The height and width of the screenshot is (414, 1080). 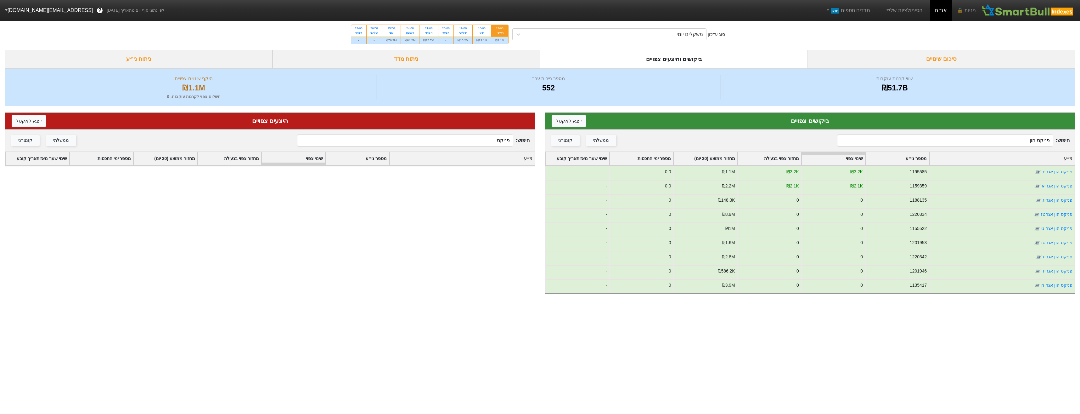 I want to click on a: פניקס הון אגחיד, so click(x=1057, y=271).